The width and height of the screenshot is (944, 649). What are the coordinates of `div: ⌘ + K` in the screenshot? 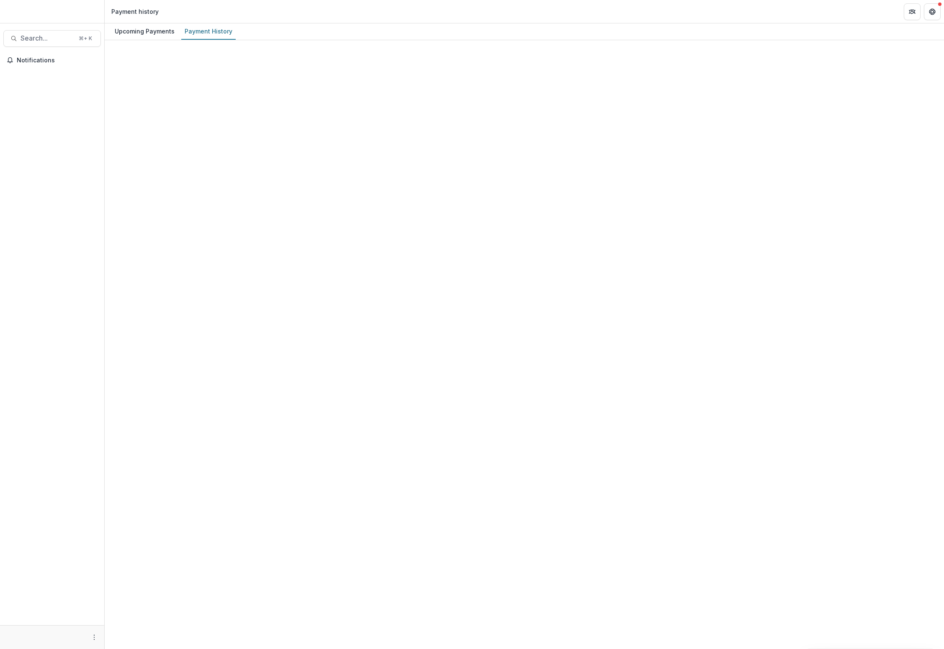 It's located at (85, 39).